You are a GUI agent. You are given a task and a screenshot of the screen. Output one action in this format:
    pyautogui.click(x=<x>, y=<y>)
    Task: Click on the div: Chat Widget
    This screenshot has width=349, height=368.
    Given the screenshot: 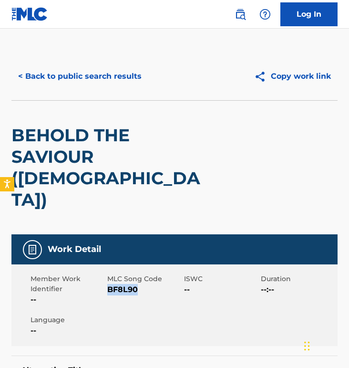 What is the action you would take?
    pyautogui.click(x=325, y=345)
    